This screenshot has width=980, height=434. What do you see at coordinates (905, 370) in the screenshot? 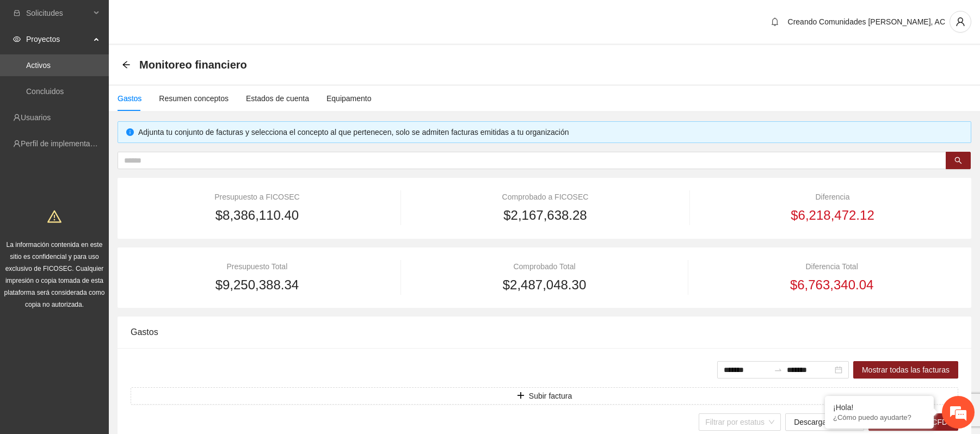
I see `span: Mostrar todas las facturas` at bounding box center [905, 370].